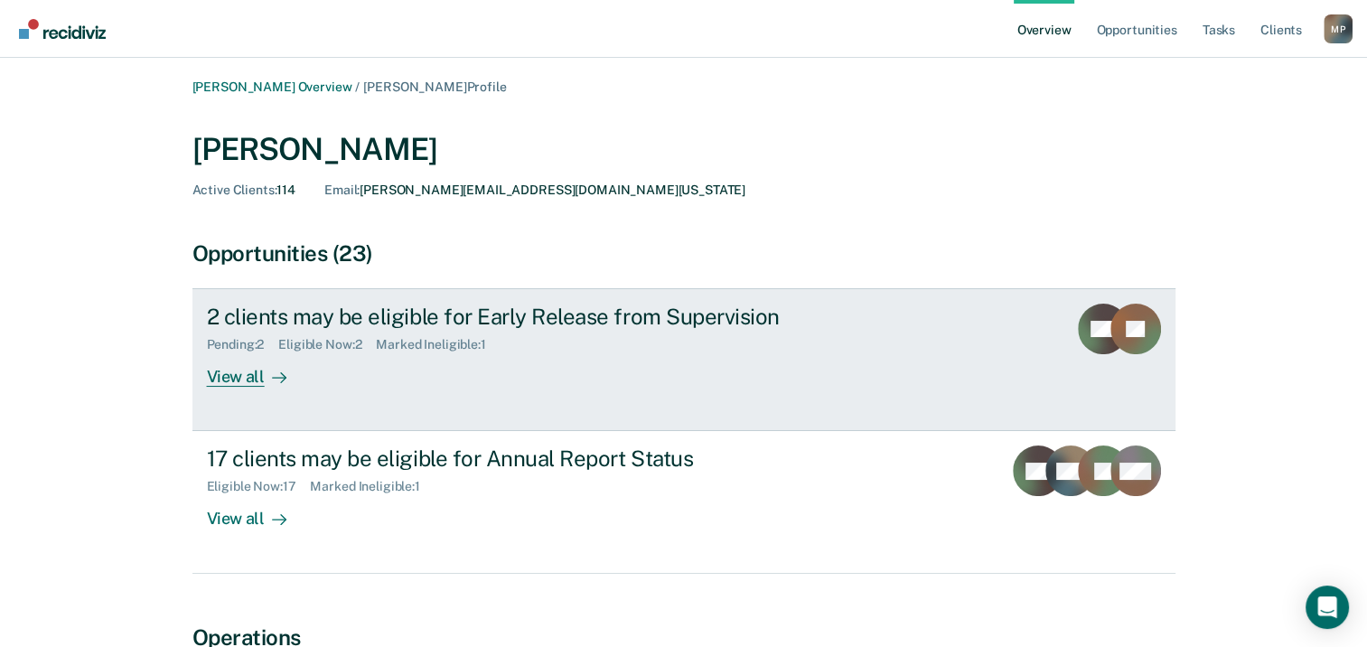  What do you see at coordinates (524, 316) in the screenshot?
I see `div: 2 clients may be eligible for Early Release from Supervision` at bounding box center [524, 316].